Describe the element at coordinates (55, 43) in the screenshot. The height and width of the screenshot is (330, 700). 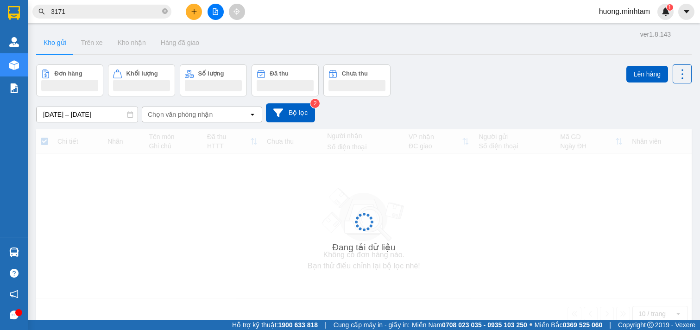
I see `button: Kho gửi` at that location.